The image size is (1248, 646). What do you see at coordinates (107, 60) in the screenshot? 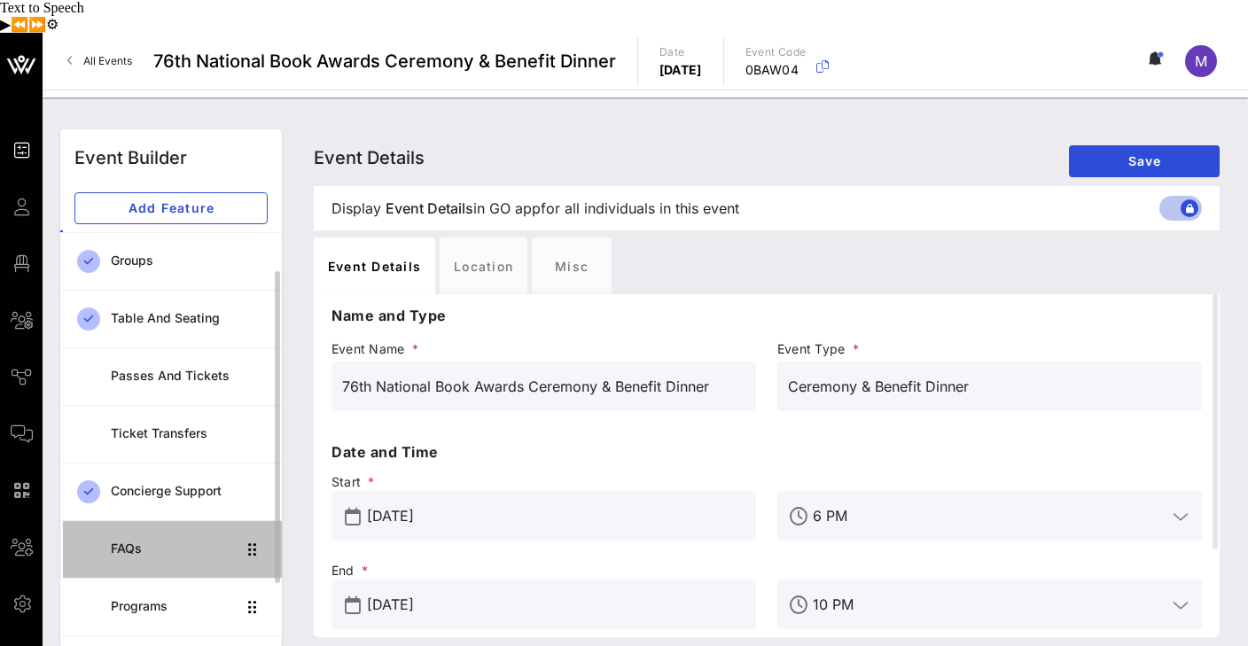
I see `span: All Events` at bounding box center [107, 60].